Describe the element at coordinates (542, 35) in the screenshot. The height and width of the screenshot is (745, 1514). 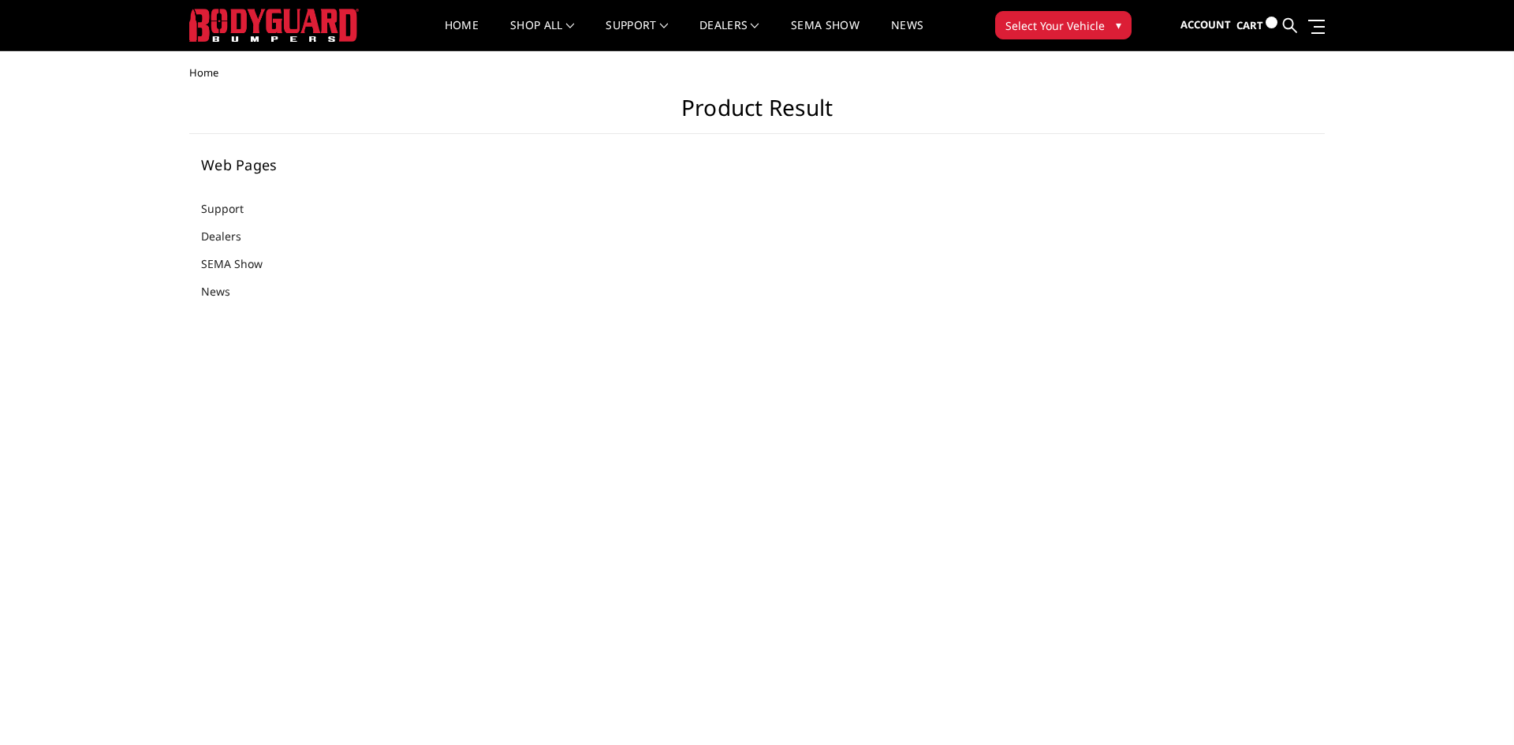
I see `a: shop all` at that location.